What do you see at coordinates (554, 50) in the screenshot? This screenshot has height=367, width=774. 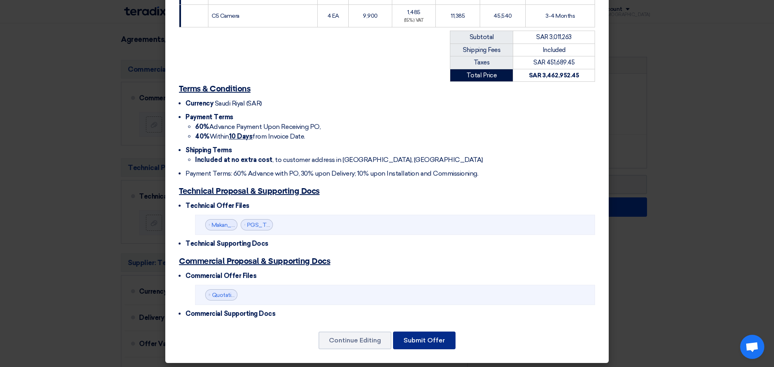 I see `span: Included` at bounding box center [554, 50].